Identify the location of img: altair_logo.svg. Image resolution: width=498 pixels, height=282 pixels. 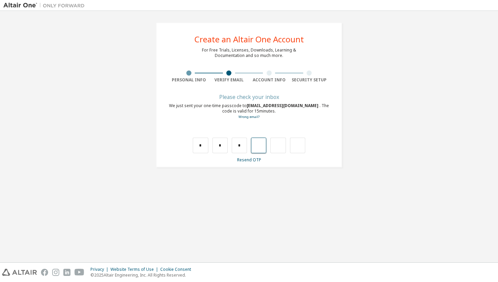
(19, 272).